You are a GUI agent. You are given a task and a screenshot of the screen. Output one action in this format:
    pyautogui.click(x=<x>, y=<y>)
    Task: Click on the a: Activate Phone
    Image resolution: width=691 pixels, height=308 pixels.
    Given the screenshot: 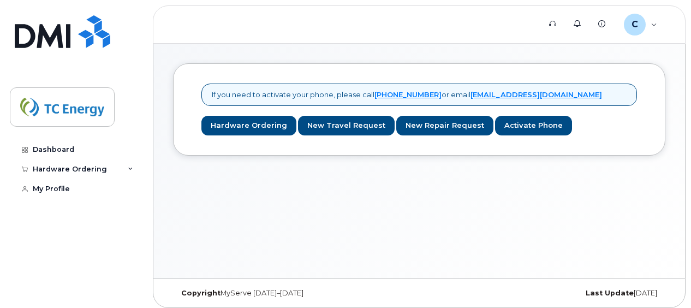 What is the action you would take?
    pyautogui.click(x=533, y=126)
    